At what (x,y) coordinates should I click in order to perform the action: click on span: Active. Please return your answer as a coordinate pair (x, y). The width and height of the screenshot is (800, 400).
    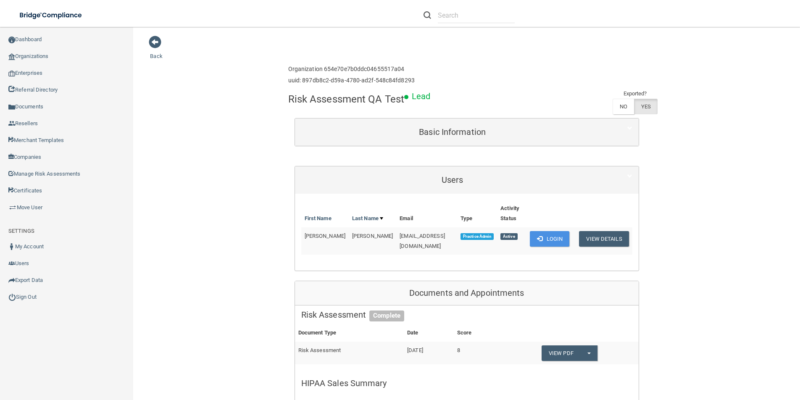
    Looking at the image, I should click on (509, 236).